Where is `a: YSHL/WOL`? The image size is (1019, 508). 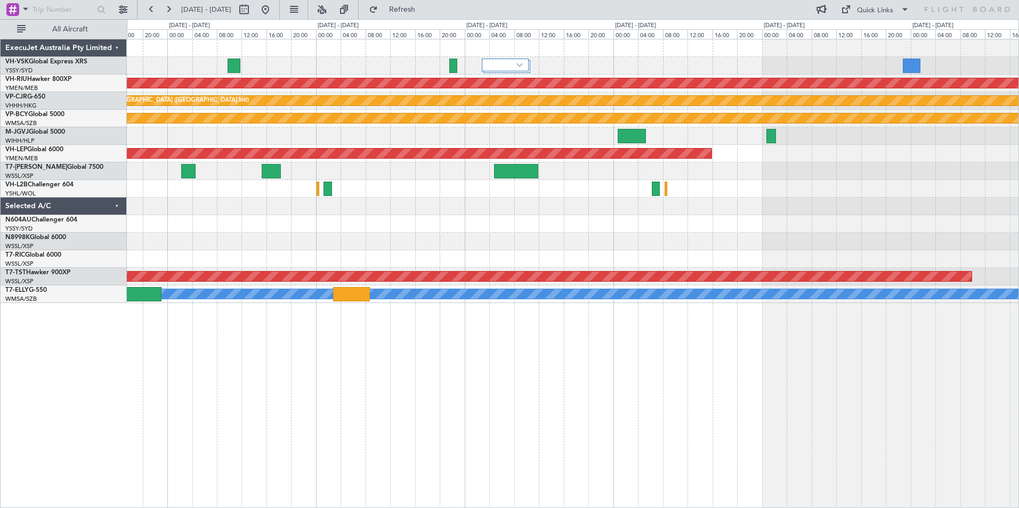 a: YSHL/WOL is located at coordinates (20, 193).